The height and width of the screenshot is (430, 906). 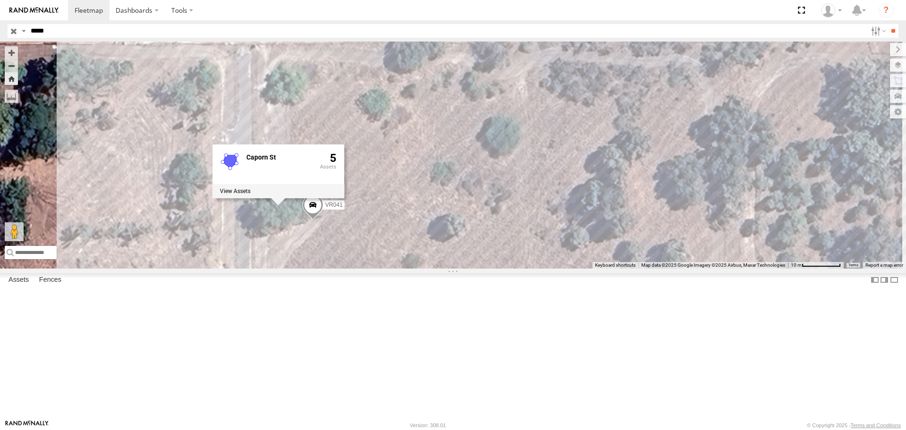 I want to click on label: Dock Summary Table to the Right, so click(x=884, y=280).